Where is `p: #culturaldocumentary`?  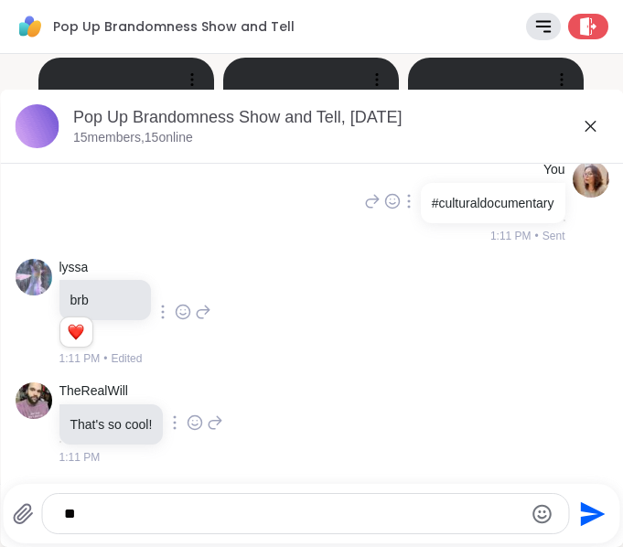
p: #culturaldocumentary is located at coordinates (492, 203).